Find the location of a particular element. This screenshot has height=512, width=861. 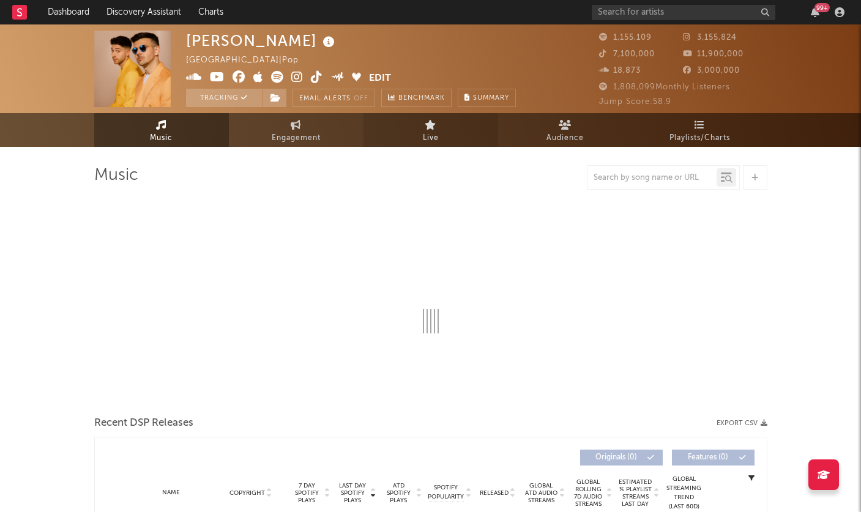

span: Last Day Spotify Plays is located at coordinates (353, 493).